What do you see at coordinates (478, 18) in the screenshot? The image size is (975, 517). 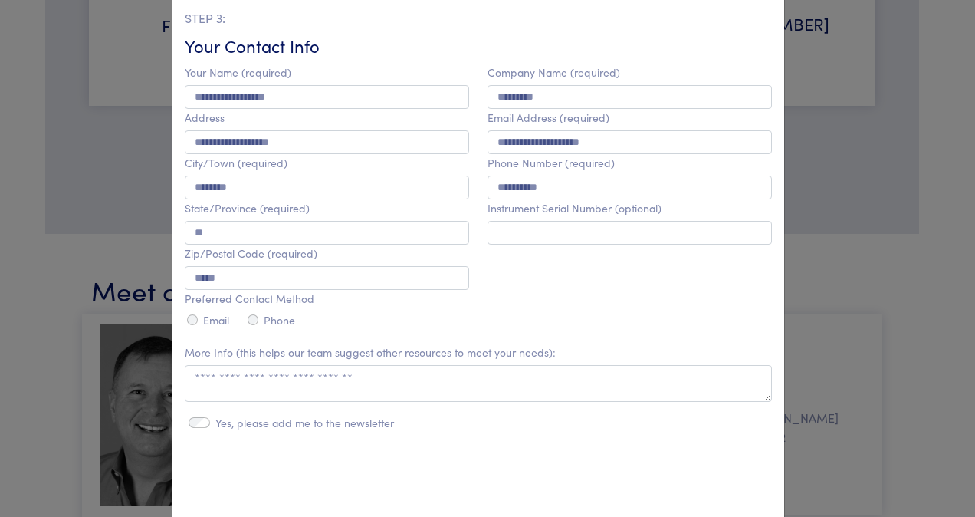 I see `p: STEP 3:` at bounding box center [478, 18].